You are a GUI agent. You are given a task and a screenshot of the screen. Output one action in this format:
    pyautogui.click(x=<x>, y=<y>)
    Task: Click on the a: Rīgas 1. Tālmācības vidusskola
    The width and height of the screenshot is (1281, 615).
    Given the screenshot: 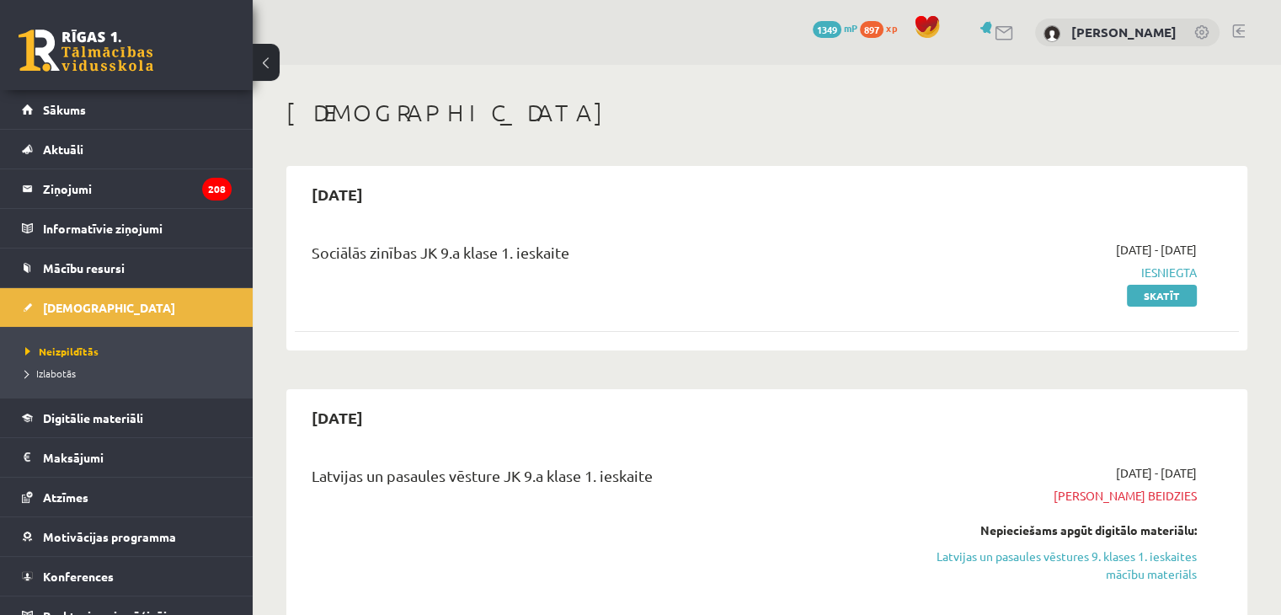 What is the action you would take?
    pyautogui.click(x=86, y=51)
    